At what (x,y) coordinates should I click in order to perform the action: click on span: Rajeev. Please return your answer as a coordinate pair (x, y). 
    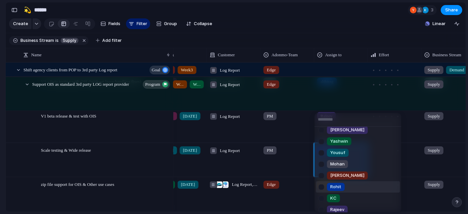
    Looking at the image, I should click on (337, 210).